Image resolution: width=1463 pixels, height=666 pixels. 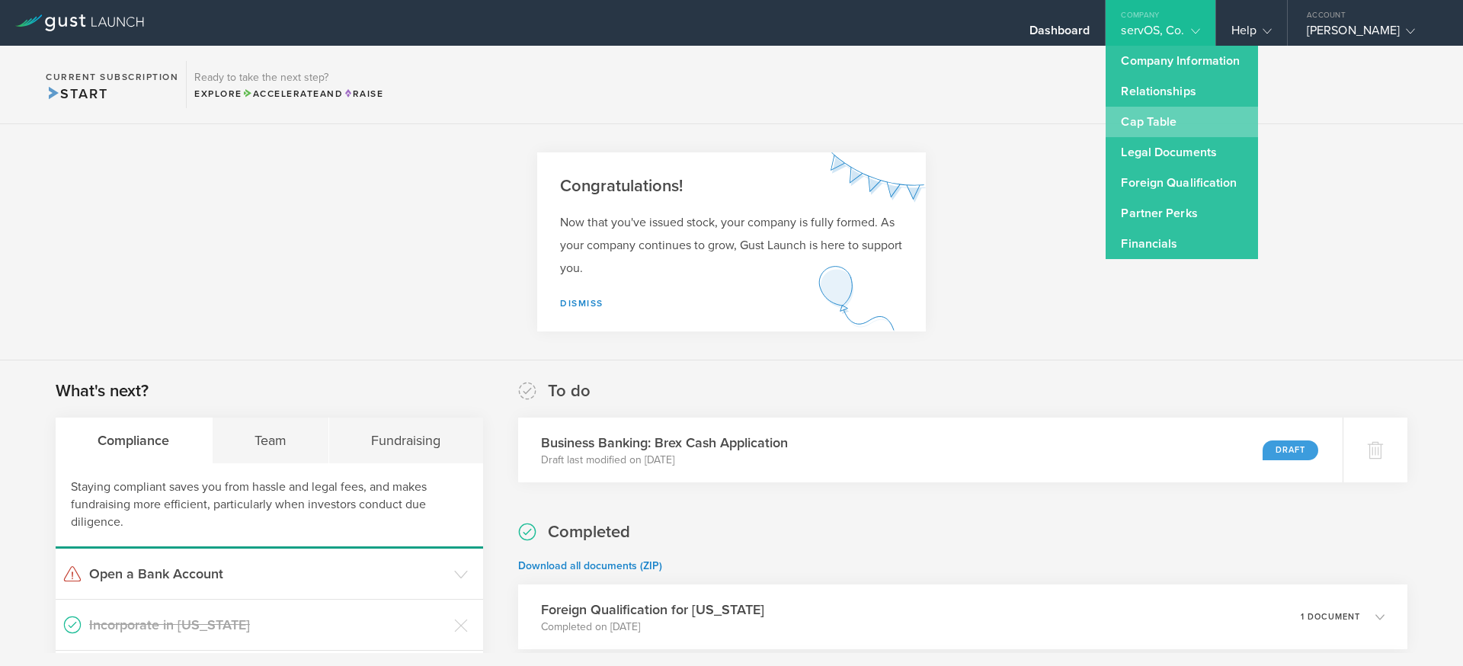 I want to click on div: Explore, so click(x=289, y=94).